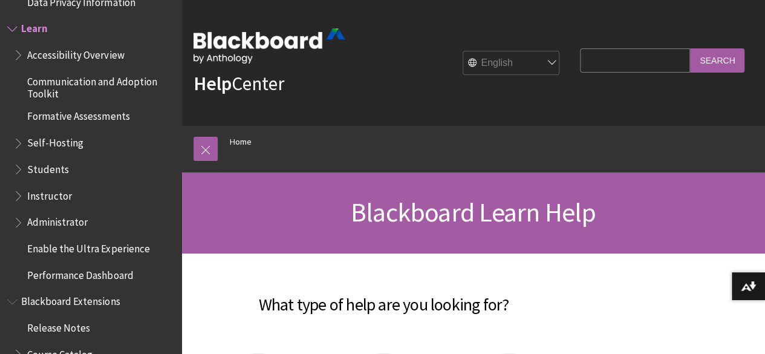  I want to click on h2: What type of help are you looking for?, so click(383, 297).